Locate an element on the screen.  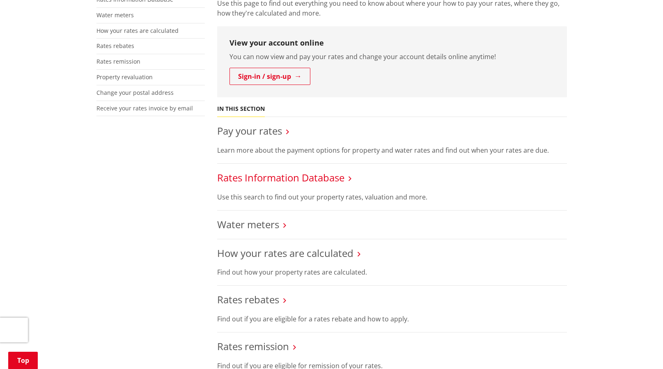
p: Use this search to find out your property rates, valuation and more. is located at coordinates (392, 197).